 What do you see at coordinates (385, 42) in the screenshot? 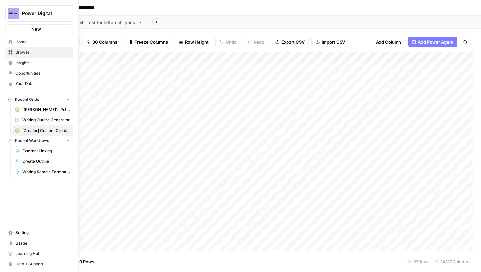
I see `button: Add Column` at bounding box center [385, 42].